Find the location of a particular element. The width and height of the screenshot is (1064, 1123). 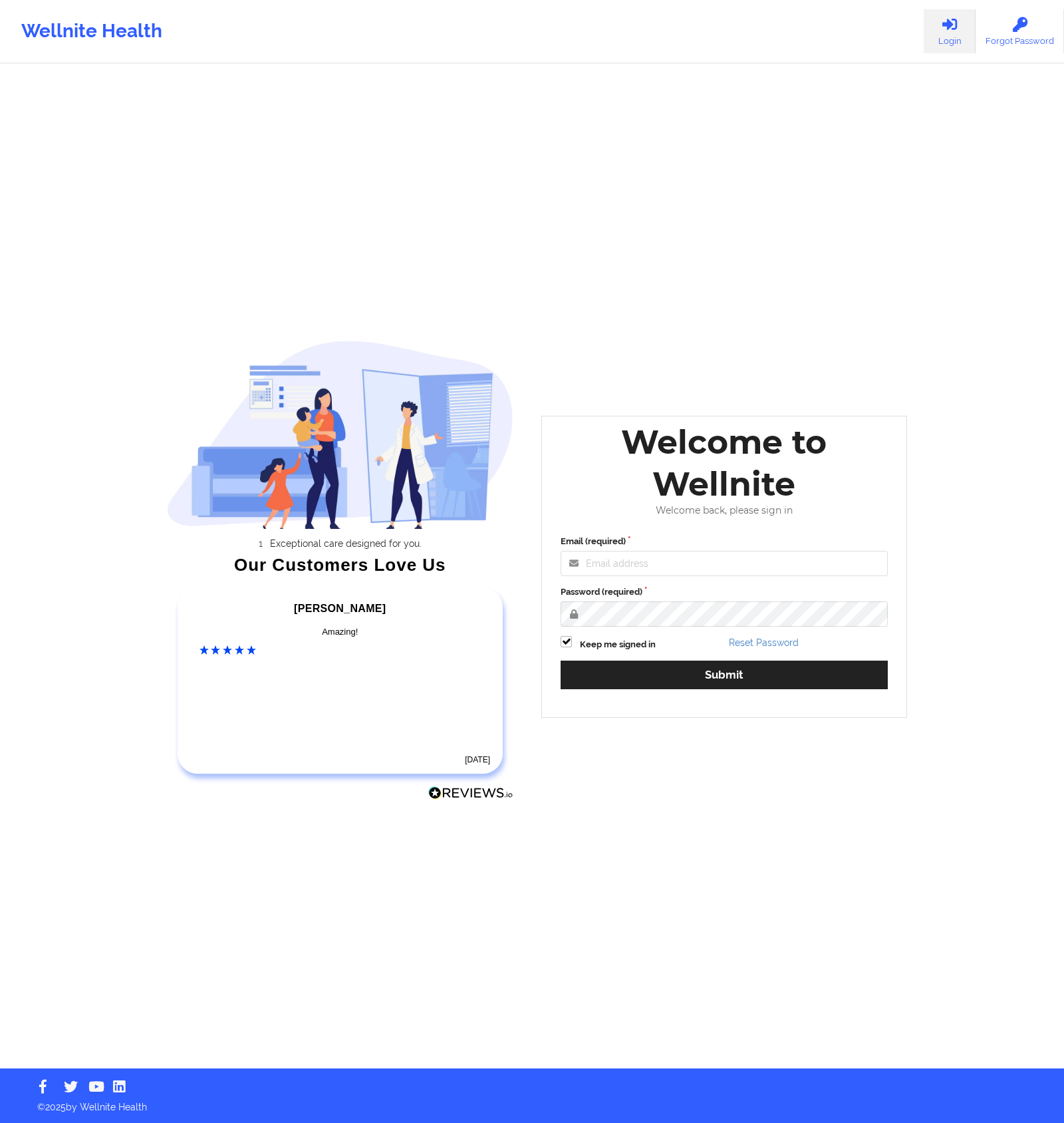

img: Reviews.io Logo is located at coordinates (471, 793).